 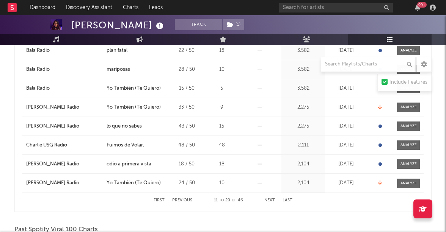 What do you see at coordinates (186, 51) in the screenshot?
I see `div: 22 / 50` at bounding box center [186, 51].